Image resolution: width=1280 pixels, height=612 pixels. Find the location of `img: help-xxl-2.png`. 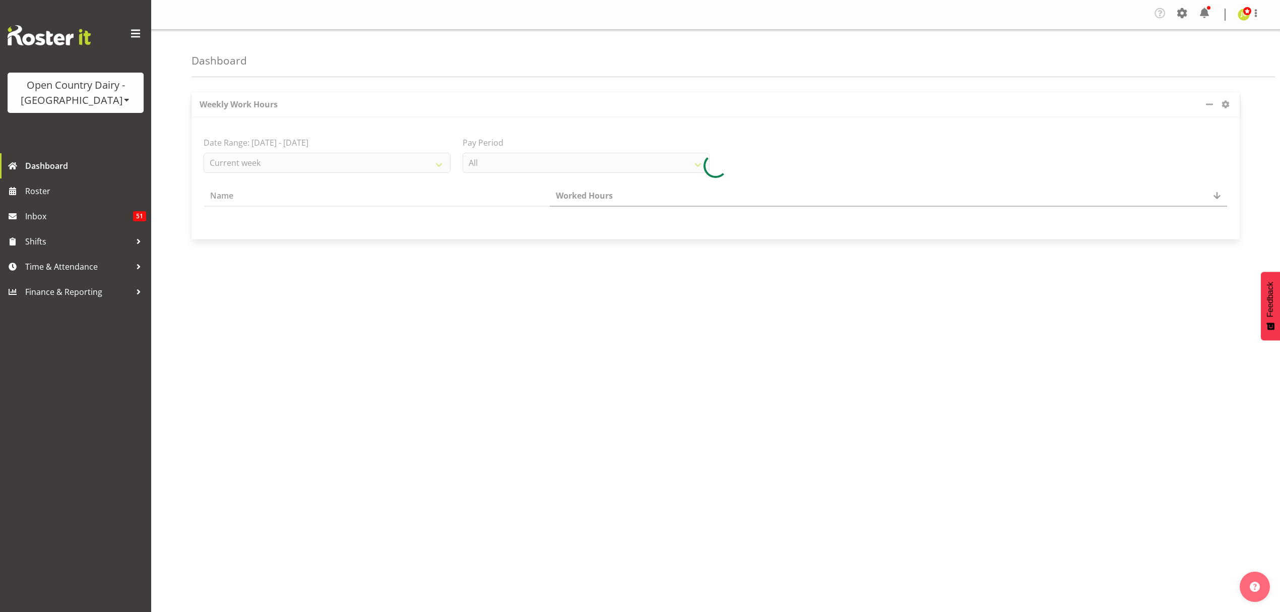

img: help-xxl-2.png is located at coordinates (1255, 587).